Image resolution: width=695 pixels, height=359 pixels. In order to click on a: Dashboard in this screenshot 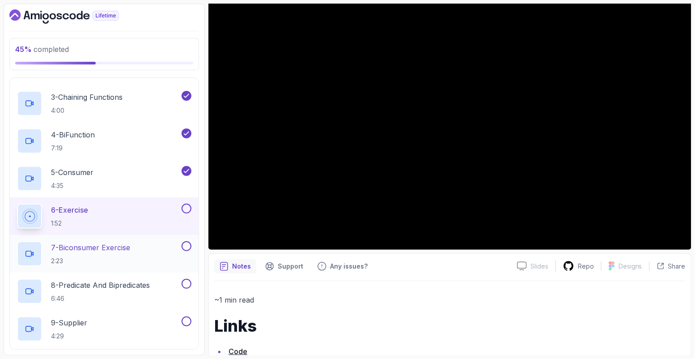, I will do `click(74, 17)`.